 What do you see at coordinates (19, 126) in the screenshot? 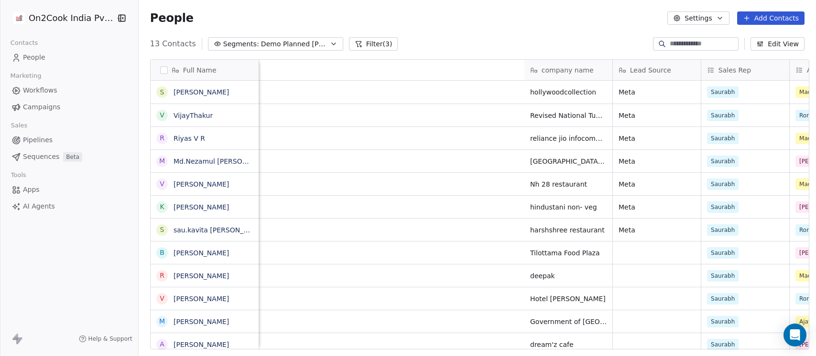
I see `span: Sales` at bounding box center [19, 126].